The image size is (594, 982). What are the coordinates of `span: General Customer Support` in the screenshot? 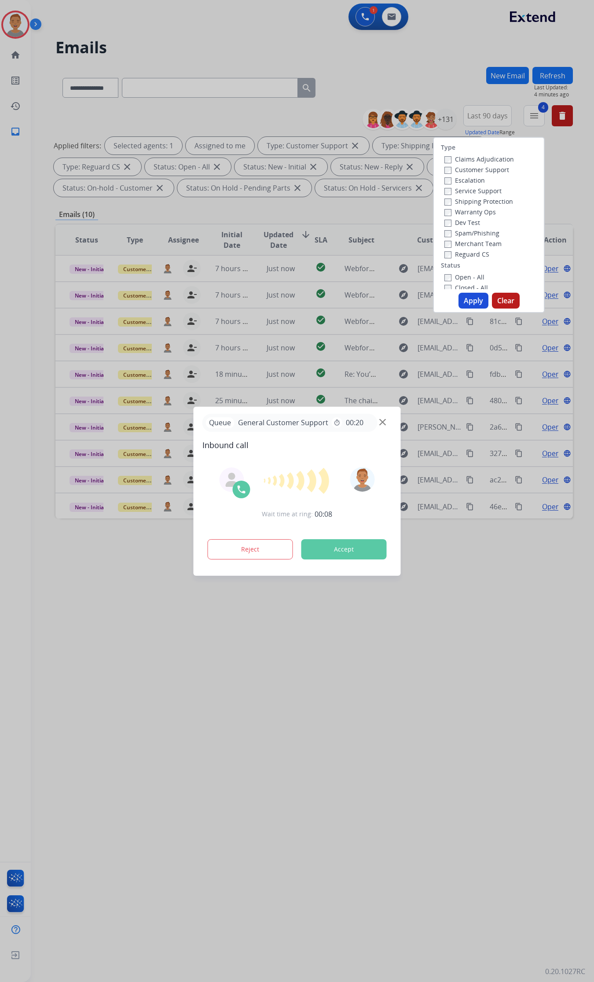 It's located at (283, 423).